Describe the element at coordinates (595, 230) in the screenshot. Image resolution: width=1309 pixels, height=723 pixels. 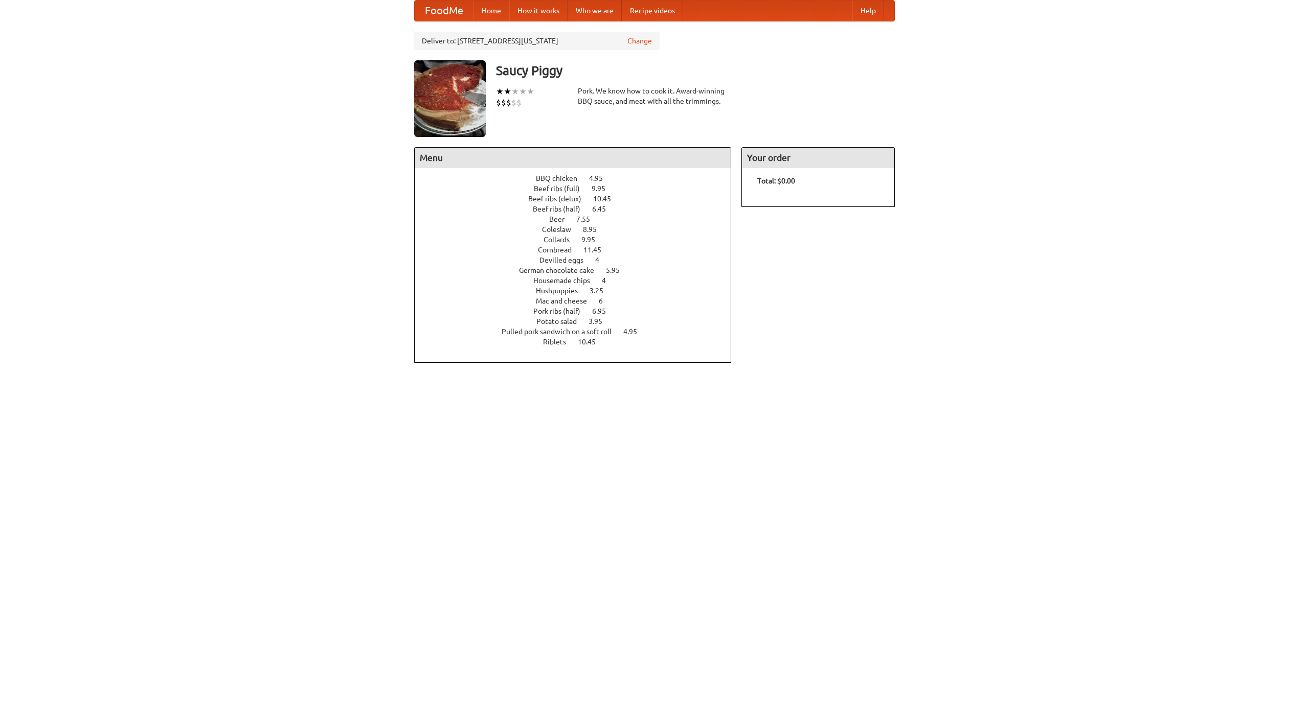
I see `span: 8.95` at that location.